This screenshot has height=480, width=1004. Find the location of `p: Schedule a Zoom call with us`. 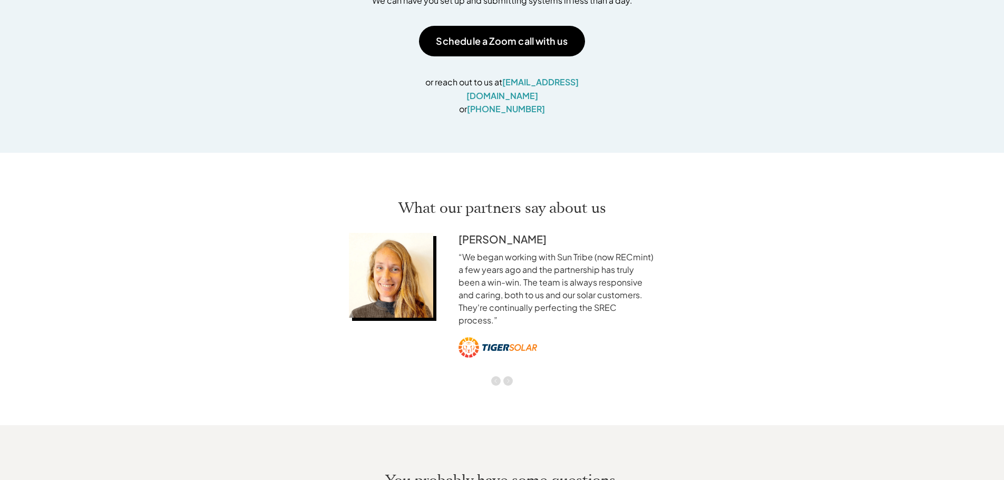

p: Schedule a Zoom call with us is located at coordinates (502, 41).